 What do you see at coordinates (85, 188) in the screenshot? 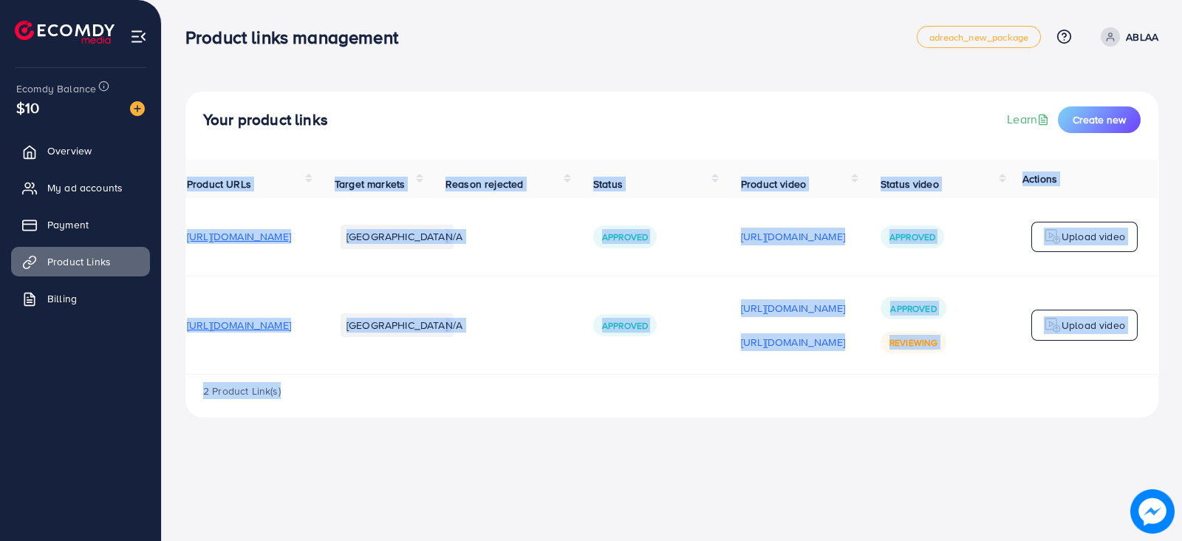
I see `span: My ad accounts` at bounding box center [85, 188].